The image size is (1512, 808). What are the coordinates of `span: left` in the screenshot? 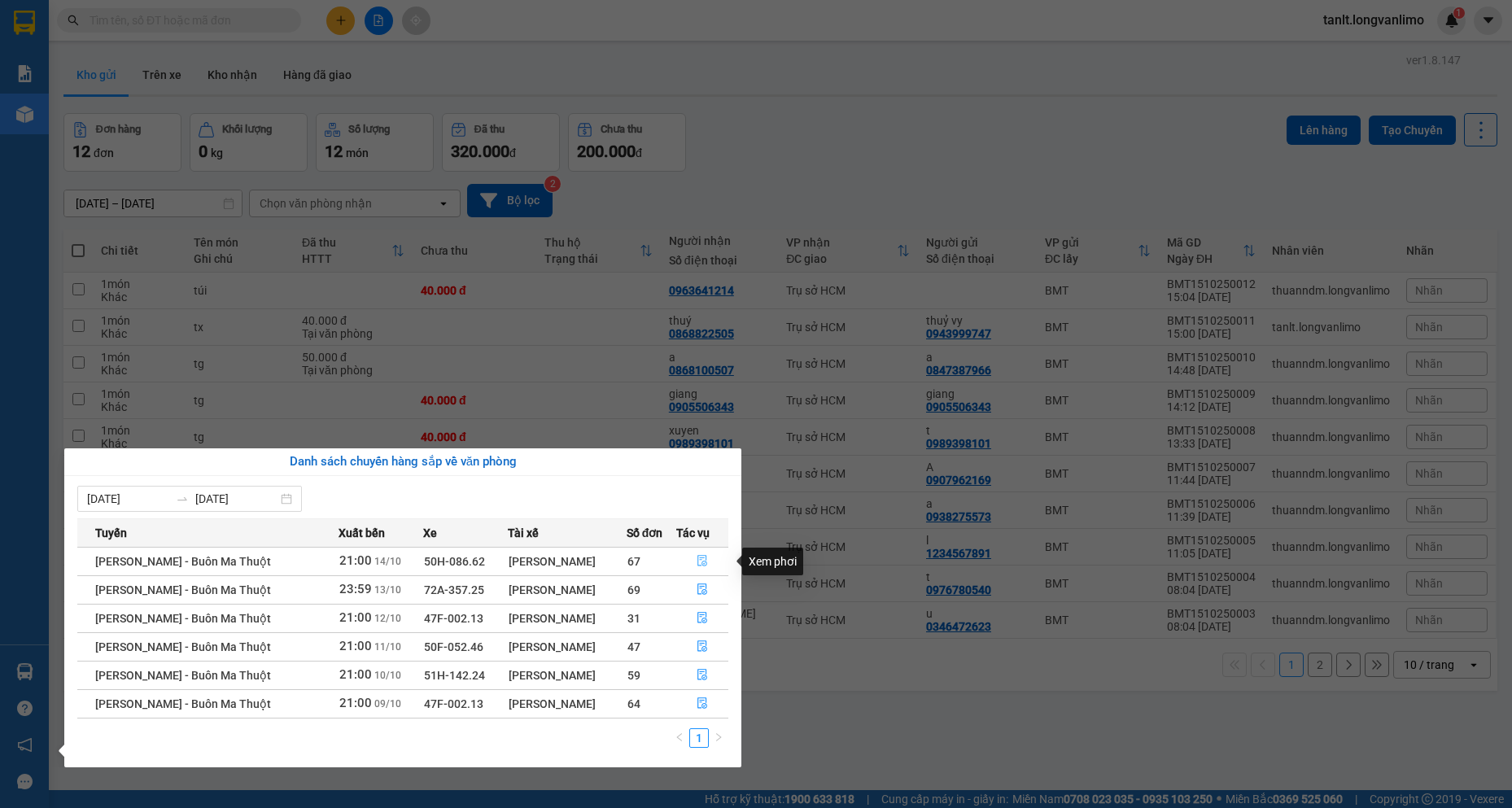 It's located at (679, 737).